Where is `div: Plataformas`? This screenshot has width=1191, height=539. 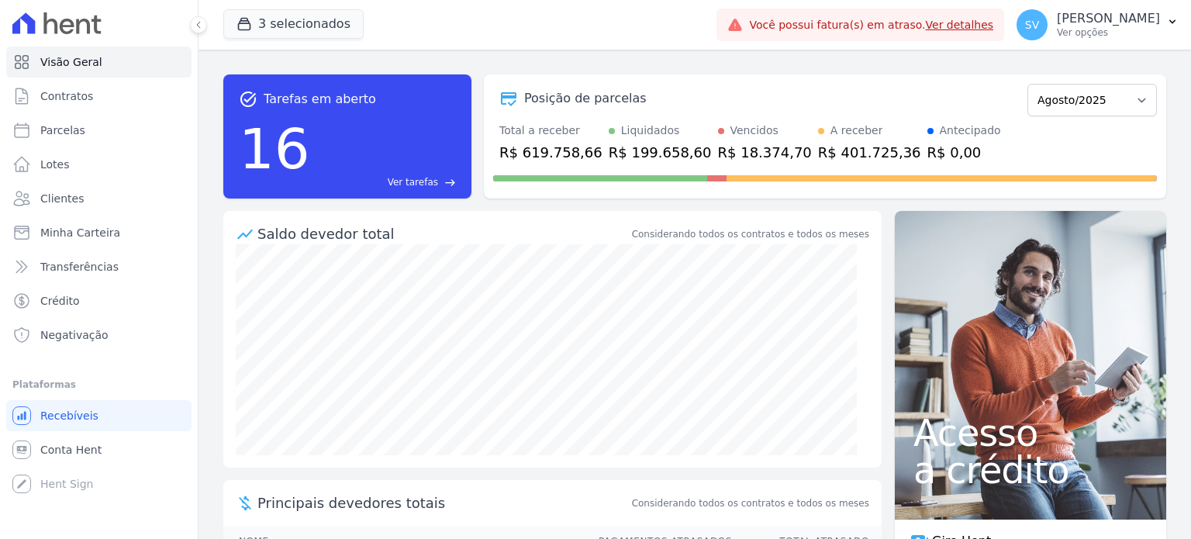
div: Plataformas is located at coordinates (98, 385).